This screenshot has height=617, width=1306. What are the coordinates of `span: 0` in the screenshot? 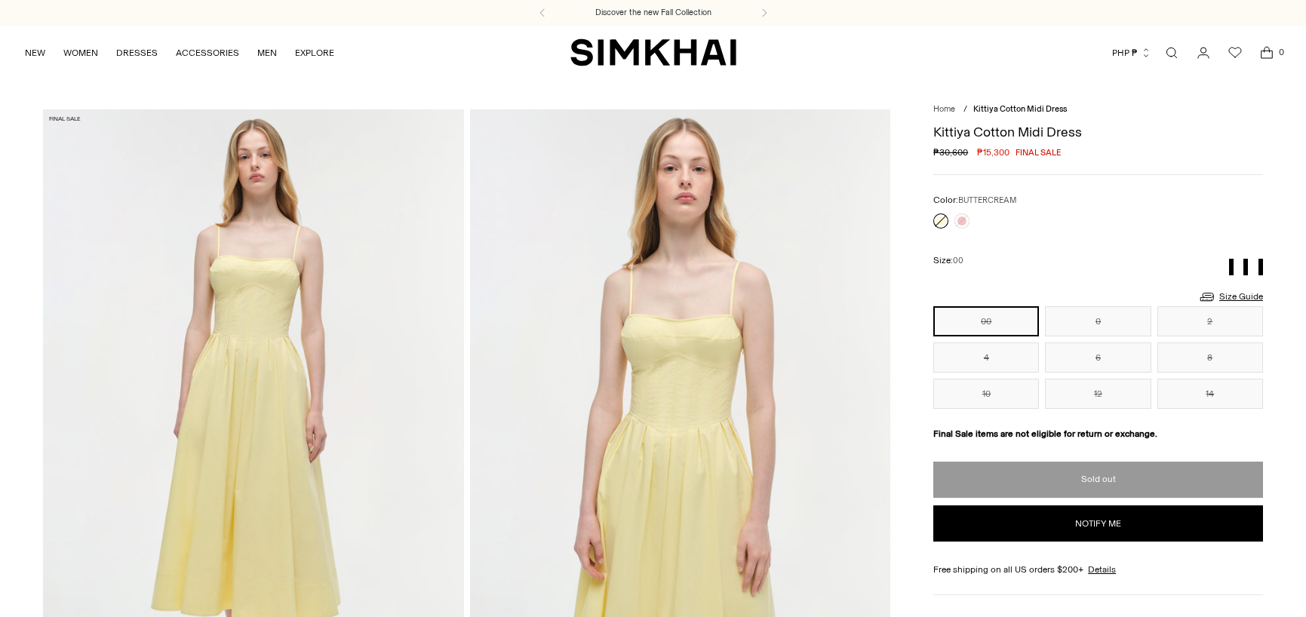 It's located at (1282, 52).